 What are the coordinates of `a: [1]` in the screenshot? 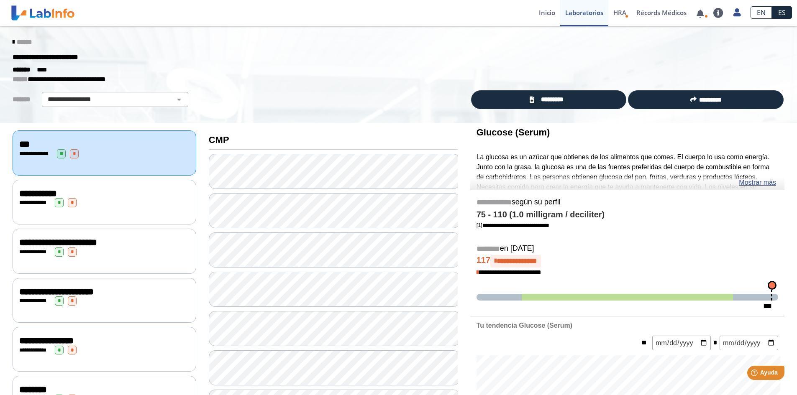 It's located at (513, 225).